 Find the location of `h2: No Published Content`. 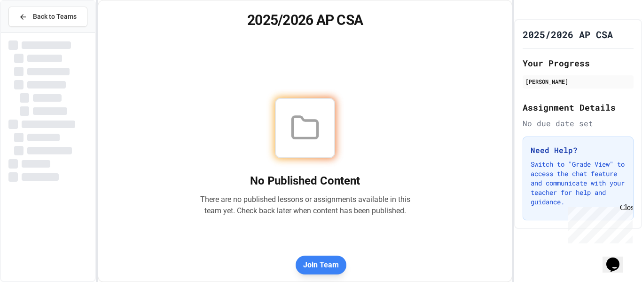

h2: No Published Content is located at coordinates (305, 181).